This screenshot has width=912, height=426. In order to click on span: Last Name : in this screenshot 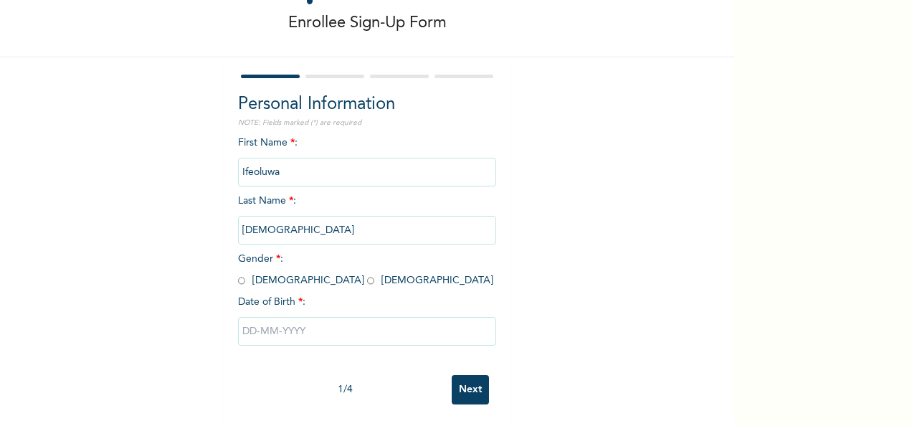, I will do `click(367, 215)`.